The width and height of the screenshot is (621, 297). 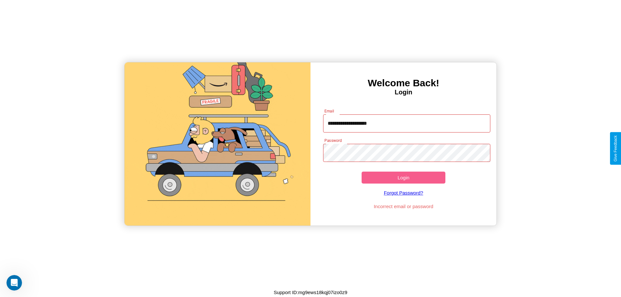 What do you see at coordinates (403, 83) in the screenshot?
I see `h3: Welcome Back!` at bounding box center [403, 83].